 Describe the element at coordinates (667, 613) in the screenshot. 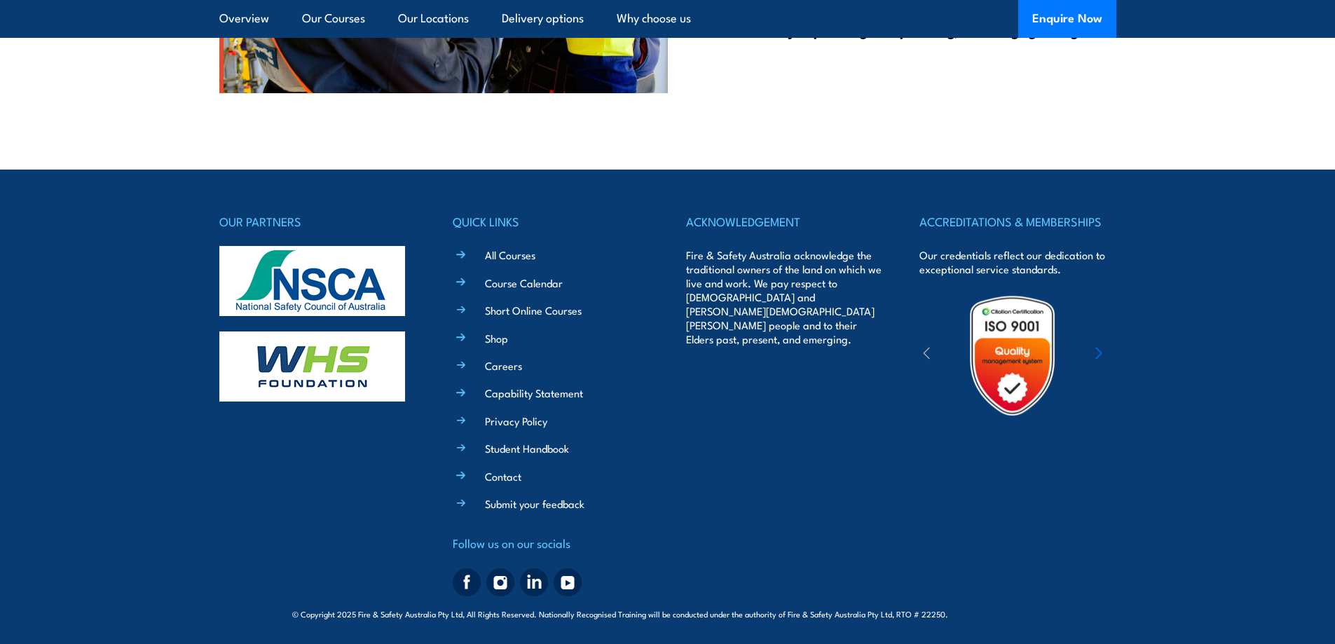

I see `span: © Copyright 2025 Fire & Safety Australia Pty Ltd, All Rights Reserved. Nationally Recognised Trai...` at that location.